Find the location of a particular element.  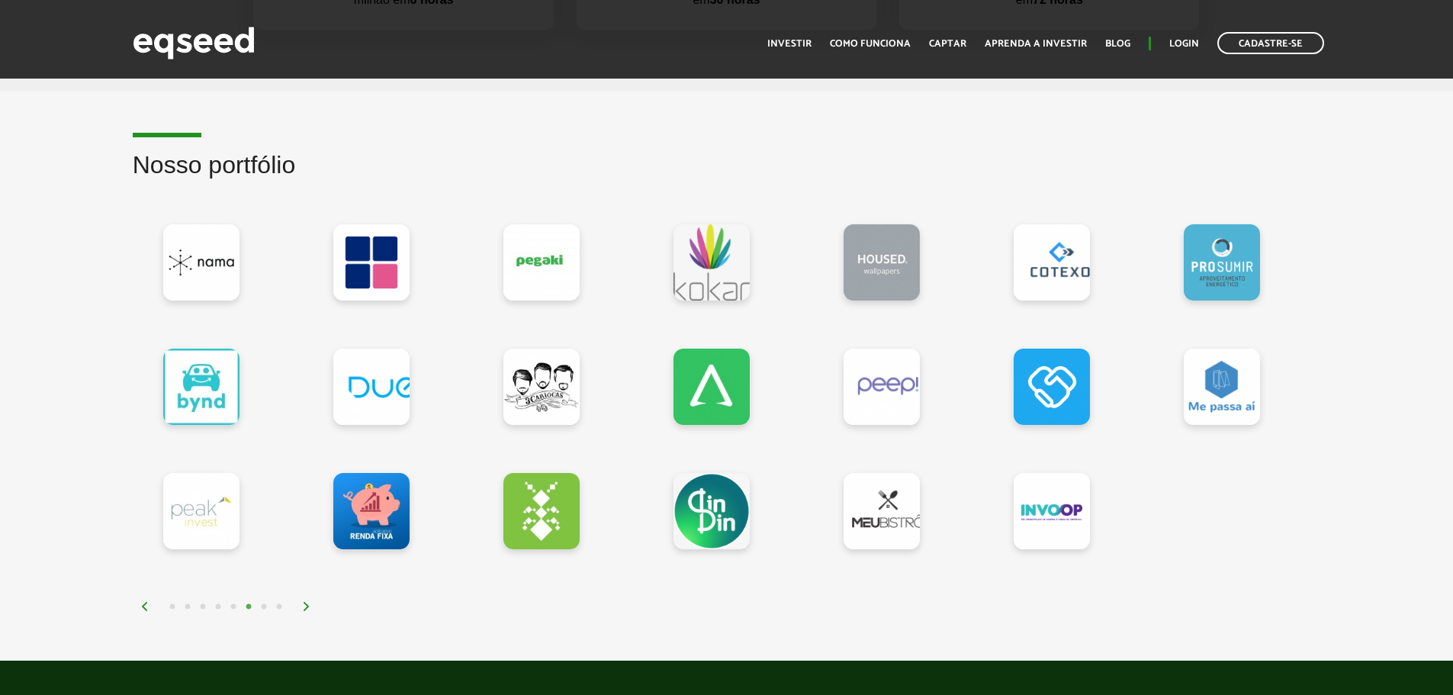

a: Aprenda a investir is located at coordinates (1036, 43).